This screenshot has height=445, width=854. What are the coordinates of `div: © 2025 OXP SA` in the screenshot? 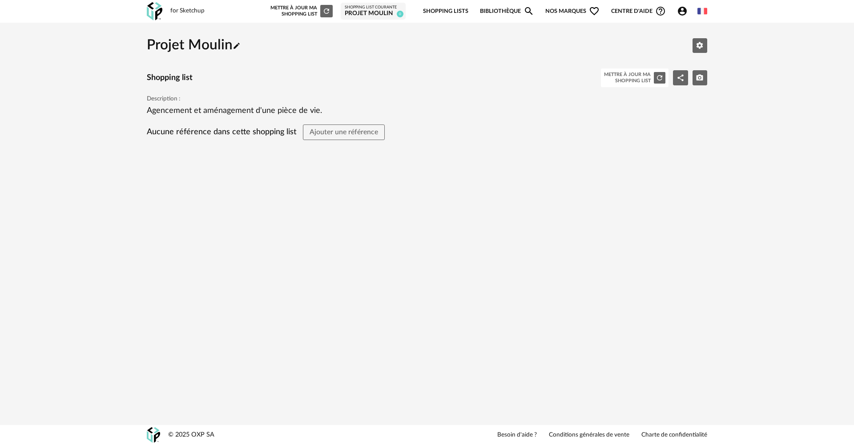 It's located at (191, 435).